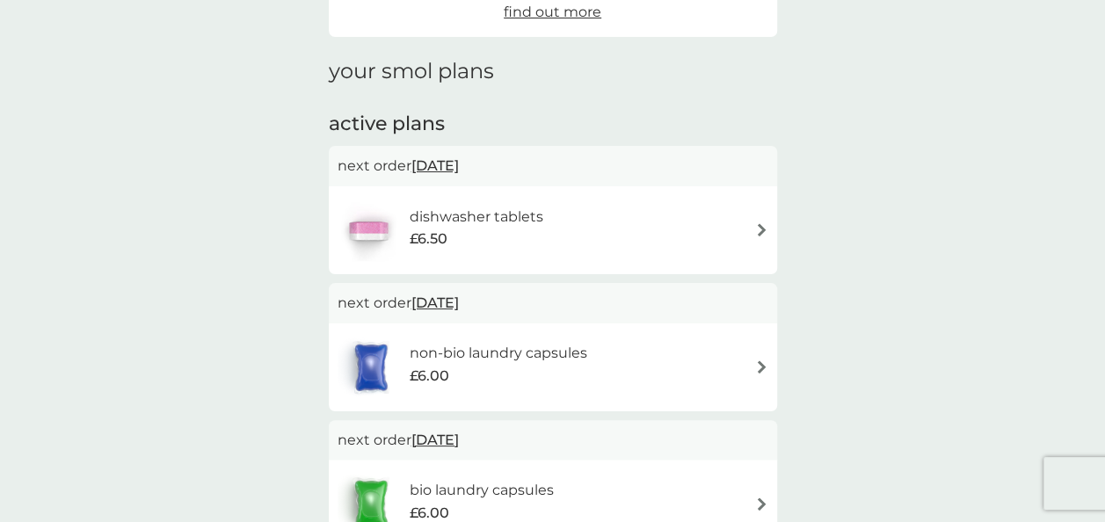 The width and height of the screenshot is (1105, 522). I want to click on h1: your smol plans, so click(553, 71).